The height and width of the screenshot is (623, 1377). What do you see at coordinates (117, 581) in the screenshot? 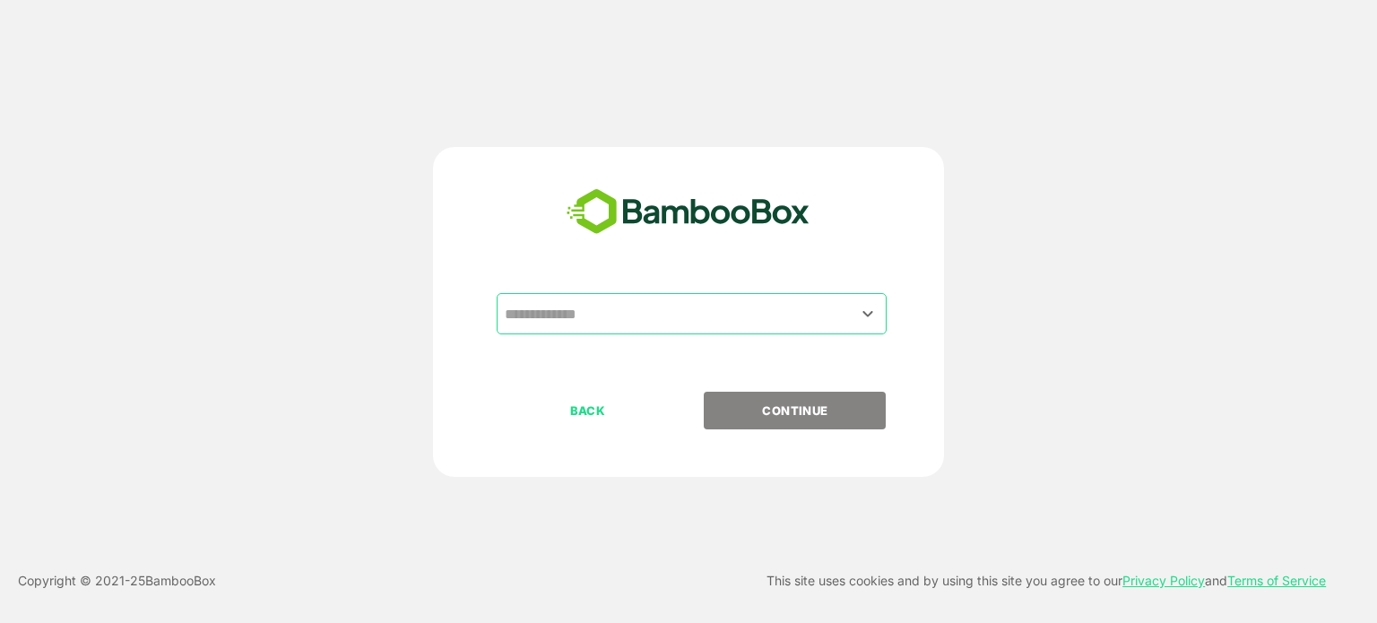
I see `p: Copyright © 2021- 25 BambooBox` at bounding box center [117, 581].